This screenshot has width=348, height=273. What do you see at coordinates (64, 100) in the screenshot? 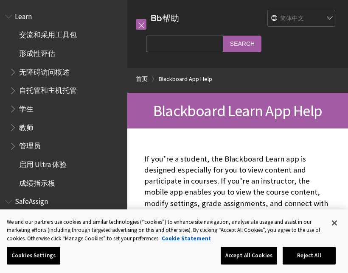
I see `nav: Book outline for Blackboard Learn Help` at bounding box center [64, 100].